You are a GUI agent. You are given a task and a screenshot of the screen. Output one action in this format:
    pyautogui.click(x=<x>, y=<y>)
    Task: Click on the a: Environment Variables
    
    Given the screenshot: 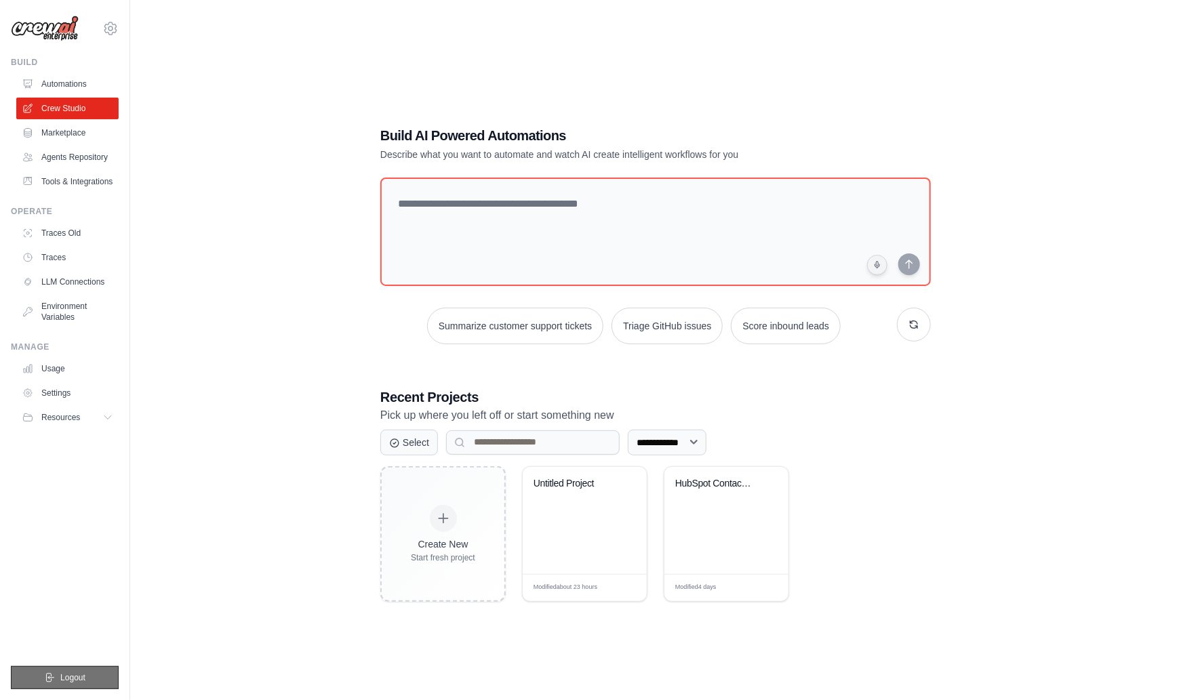 What is the action you would take?
    pyautogui.click(x=67, y=312)
    